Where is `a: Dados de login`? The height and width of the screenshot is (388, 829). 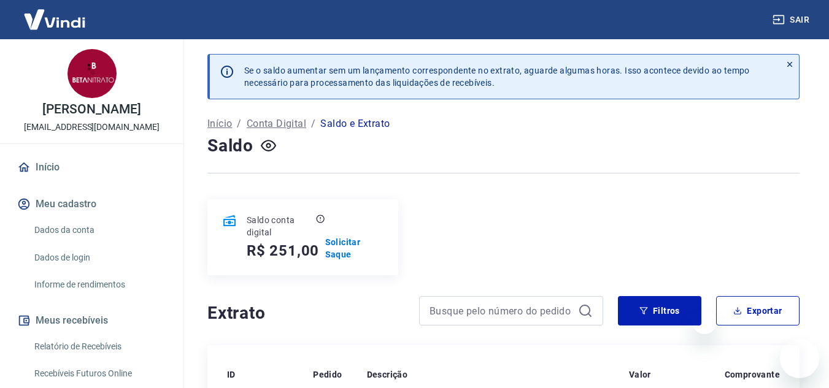
a: Dados de login is located at coordinates (99, 258).